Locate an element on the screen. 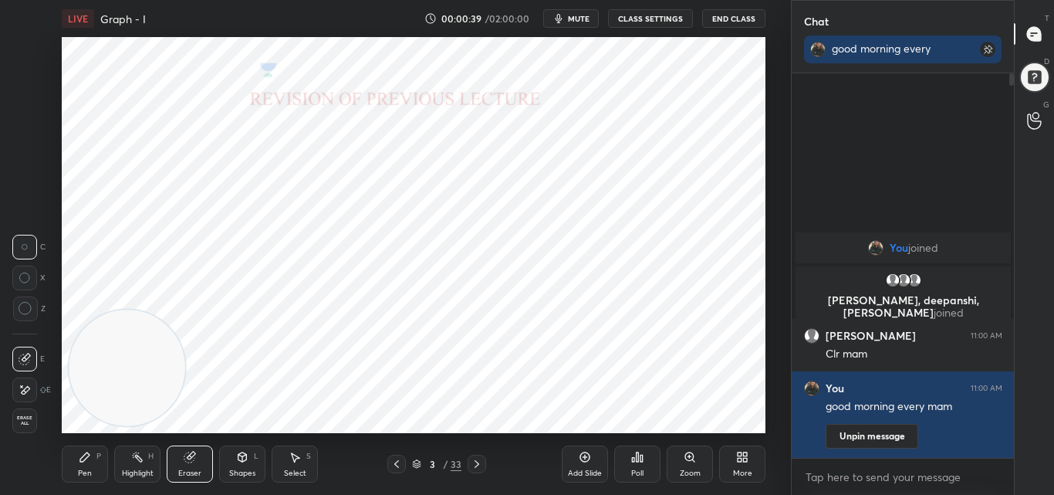  div: P is located at coordinates (99, 456).